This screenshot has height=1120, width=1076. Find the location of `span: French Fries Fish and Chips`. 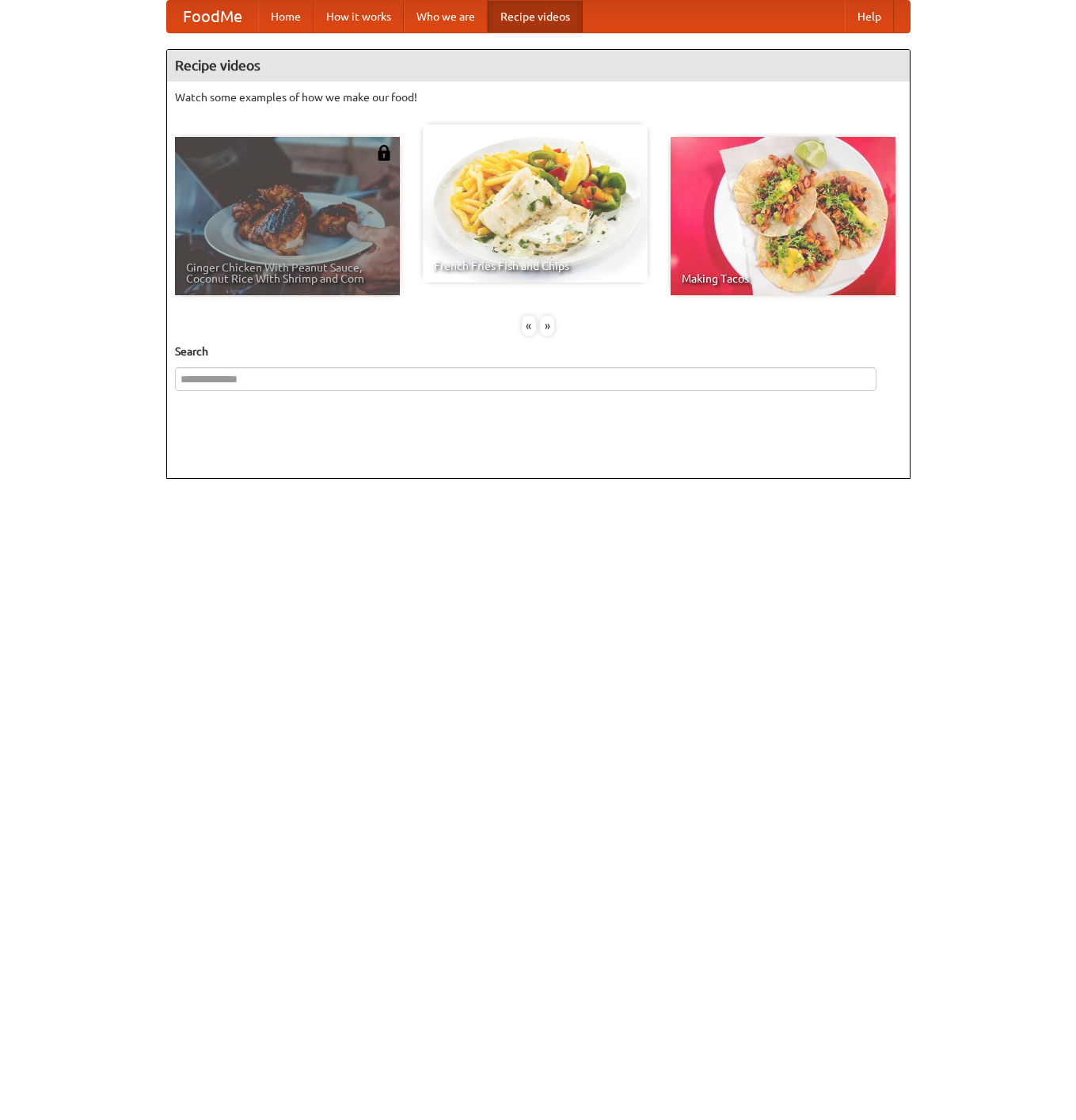

span: French Fries Fish and Chips is located at coordinates (535, 266).